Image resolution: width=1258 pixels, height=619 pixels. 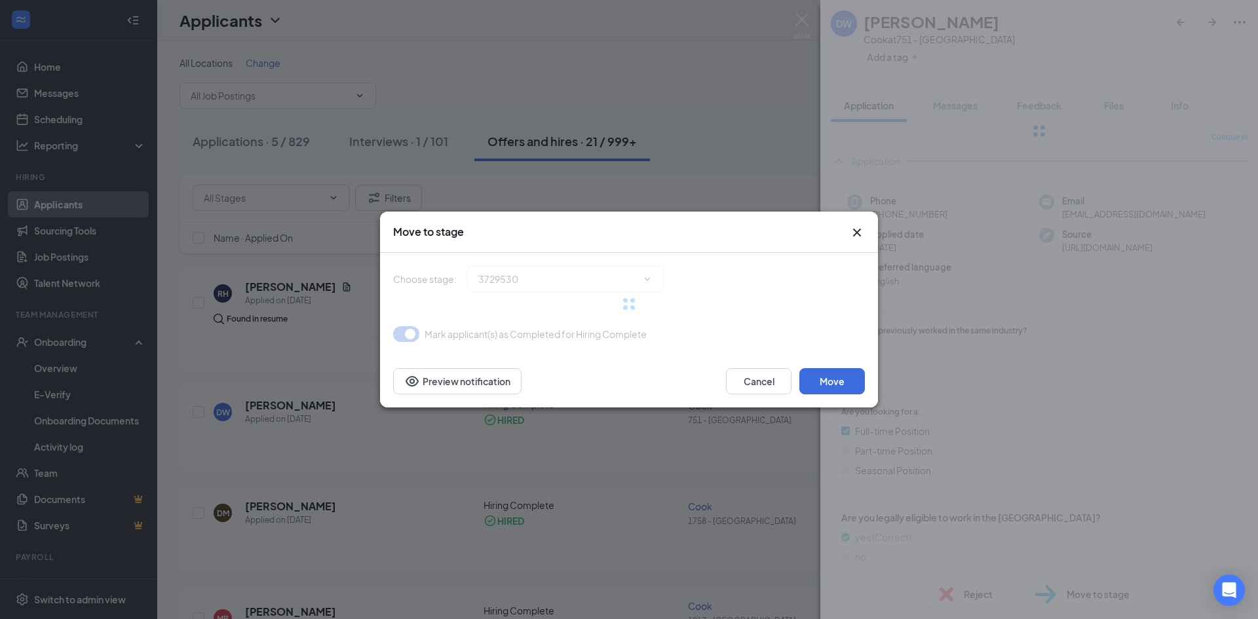 What do you see at coordinates (429, 232) in the screenshot?
I see `h3: Move to stage` at bounding box center [429, 232].